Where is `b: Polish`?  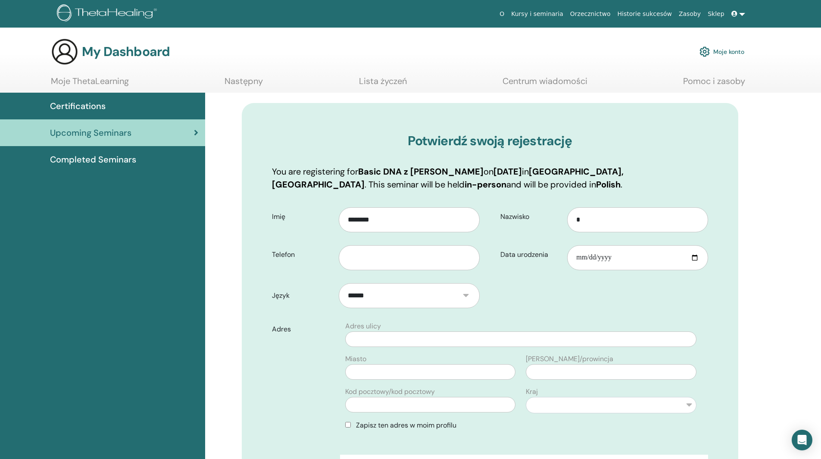
b: Polish is located at coordinates (608, 185).